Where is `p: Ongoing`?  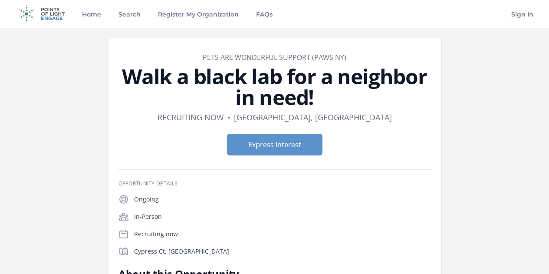
p: Ongoing is located at coordinates (283, 199).